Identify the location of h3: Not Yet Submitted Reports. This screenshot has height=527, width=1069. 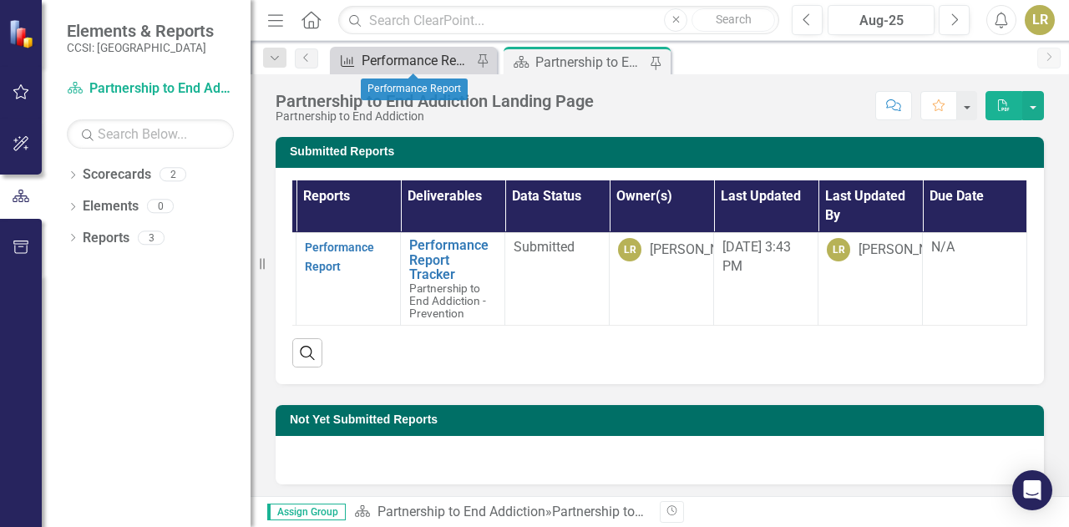
(662, 419).